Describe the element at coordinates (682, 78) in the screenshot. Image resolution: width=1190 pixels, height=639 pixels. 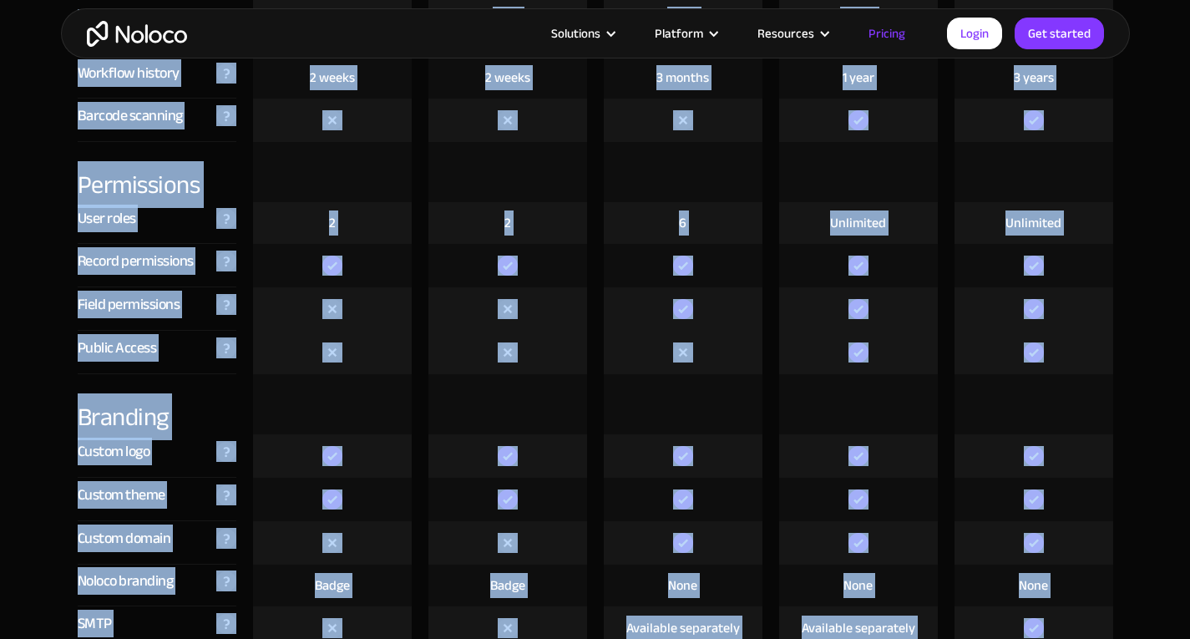
I see `div: 3 months` at that location.